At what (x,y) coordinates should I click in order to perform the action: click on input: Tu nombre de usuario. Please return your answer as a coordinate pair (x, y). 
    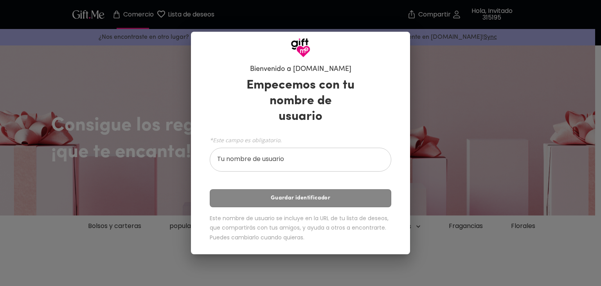
    Looking at the image, I should click on (296, 160).